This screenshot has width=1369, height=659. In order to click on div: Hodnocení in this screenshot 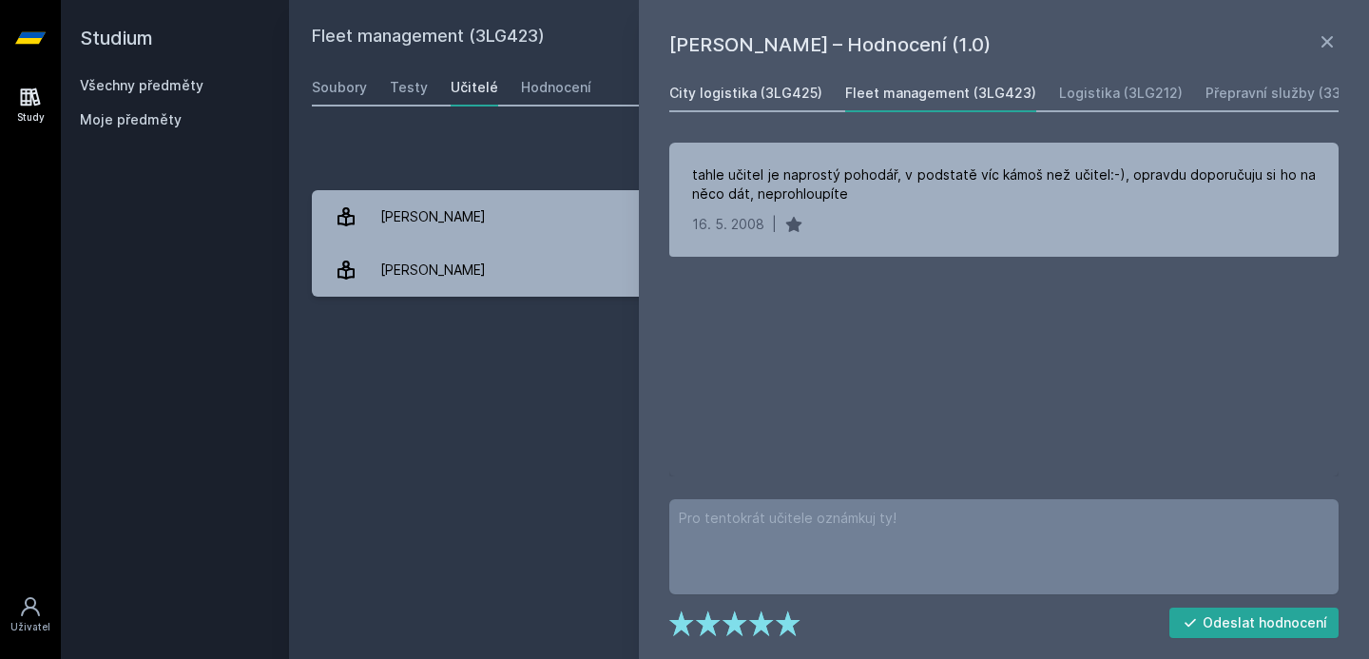, I will do `click(556, 87)`.